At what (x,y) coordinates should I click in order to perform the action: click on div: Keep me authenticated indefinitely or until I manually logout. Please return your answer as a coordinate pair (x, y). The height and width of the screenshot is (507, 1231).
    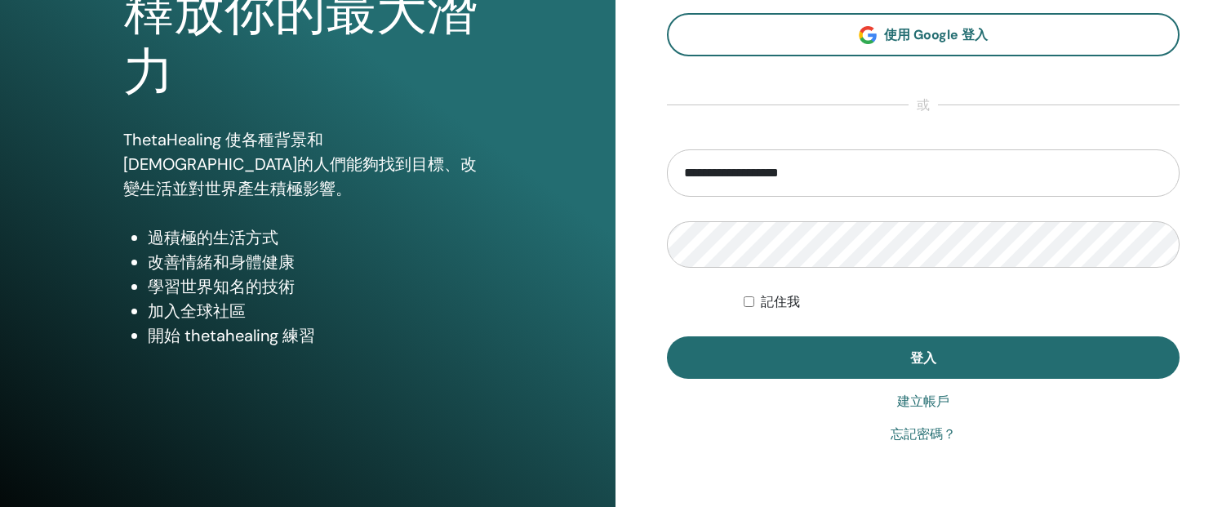
    Looking at the image, I should click on (962, 302).